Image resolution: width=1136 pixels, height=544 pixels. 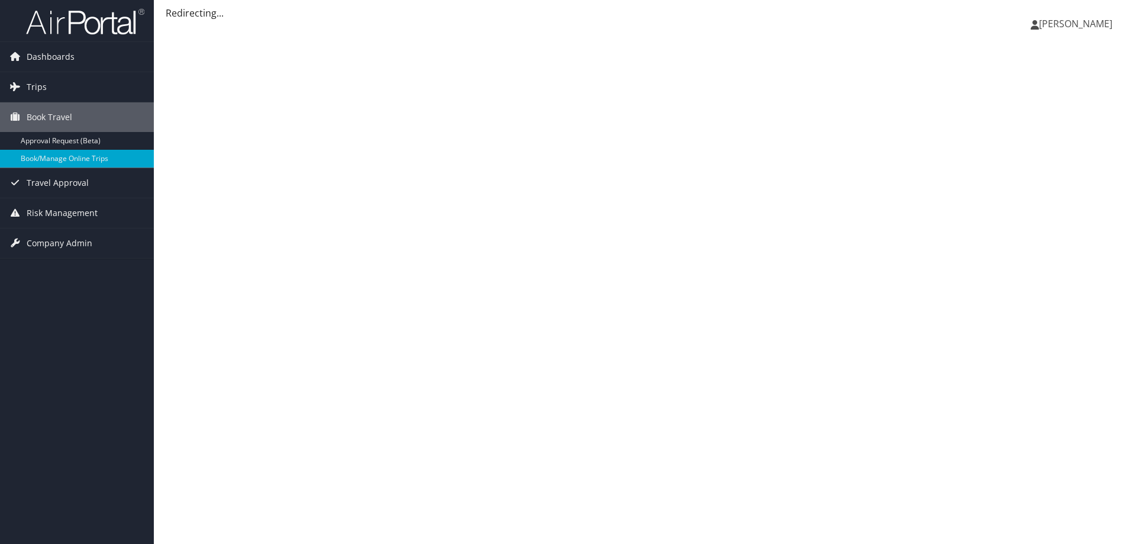 I want to click on span: Dashboards, so click(x=50, y=57).